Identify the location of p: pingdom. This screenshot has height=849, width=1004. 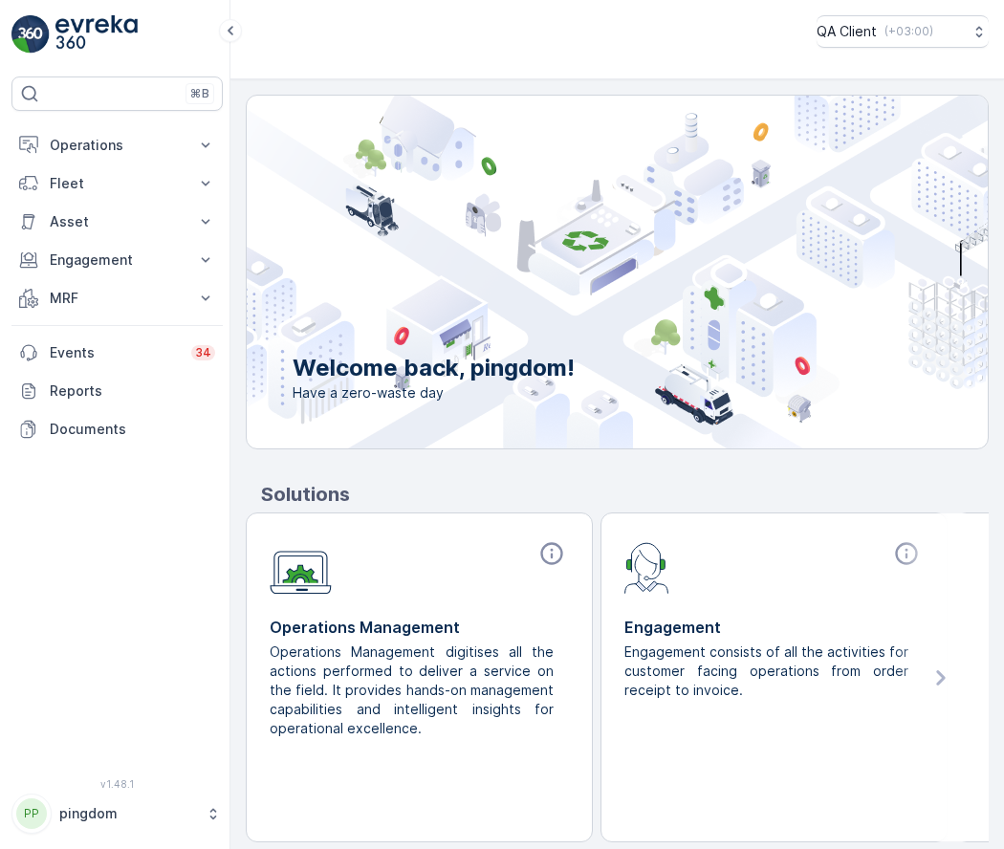
(127, 814).